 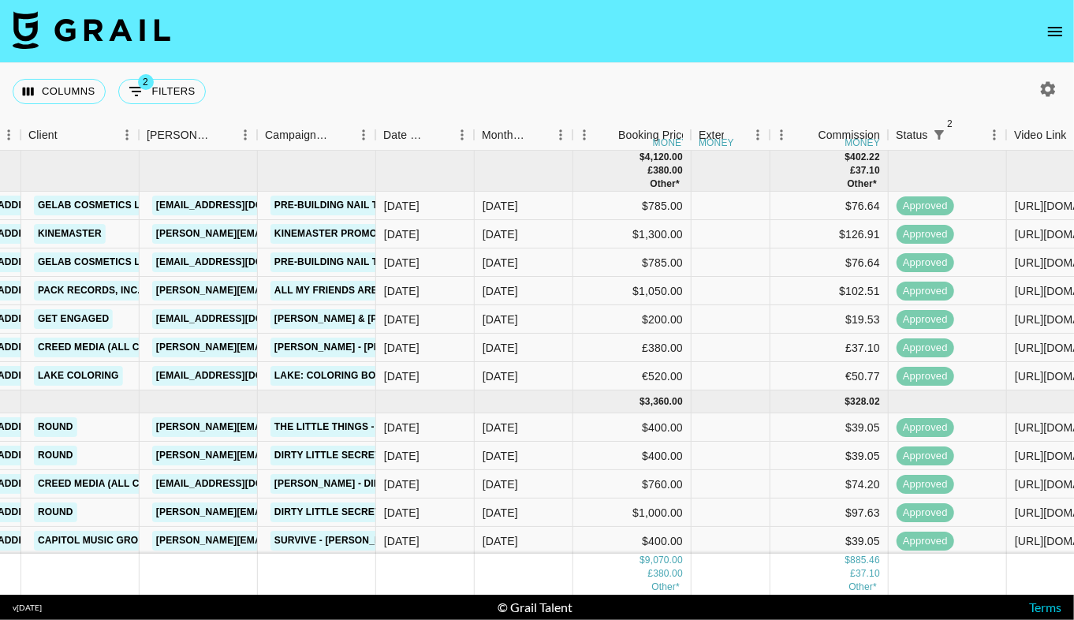 What do you see at coordinates (403, 512) in the screenshot?
I see `a: dirty little secret - all the American rejects` at bounding box center [403, 512].